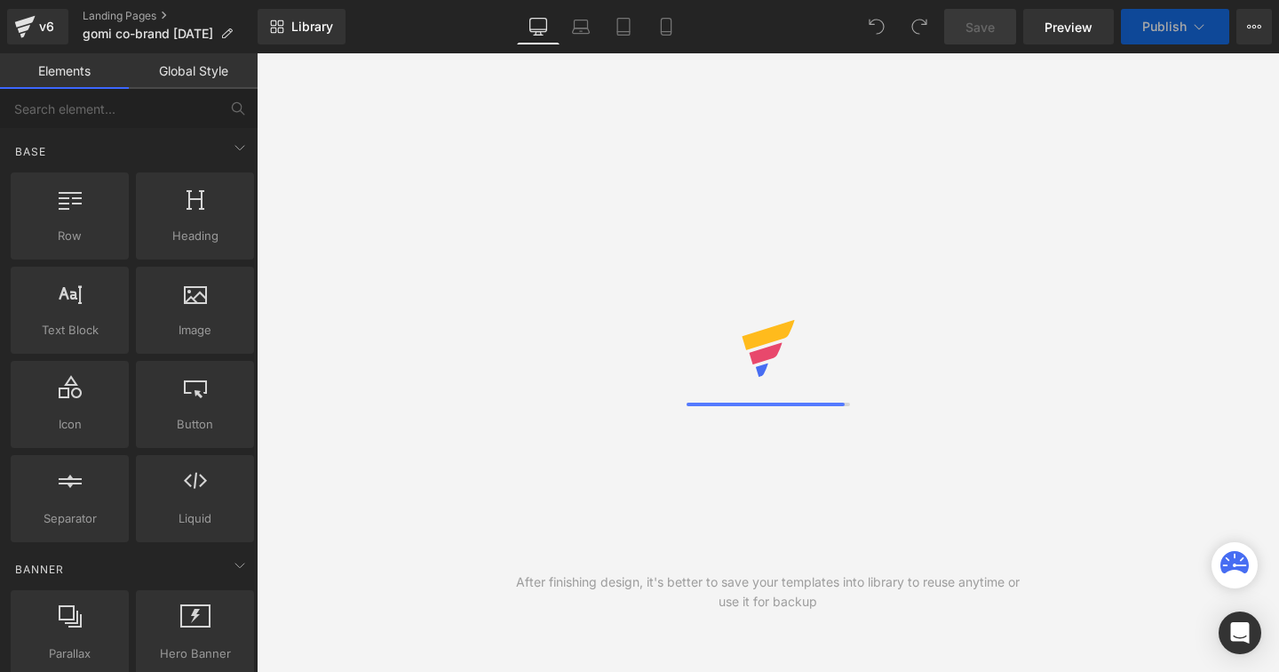  Describe the element at coordinates (980, 27) in the screenshot. I see `span: Save` at that location.